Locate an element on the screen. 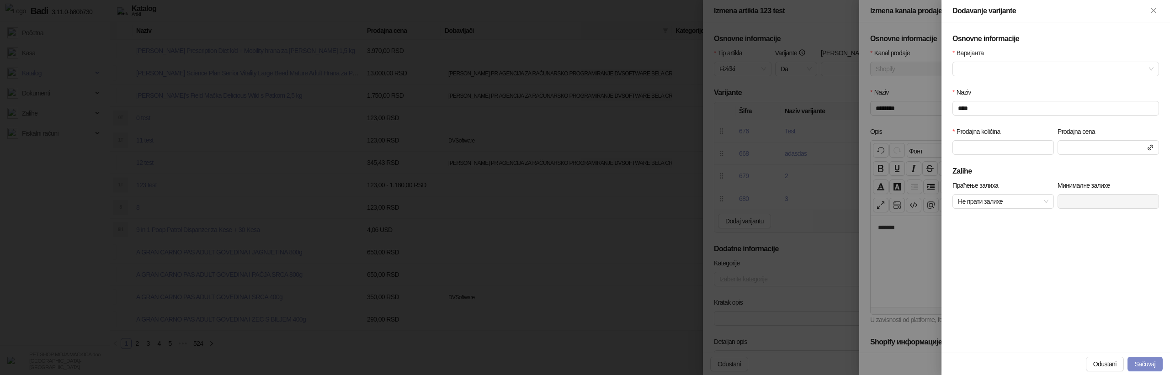 This screenshot has height=375, width=1170. label: Варијанта is located at coordinates (972, 53).